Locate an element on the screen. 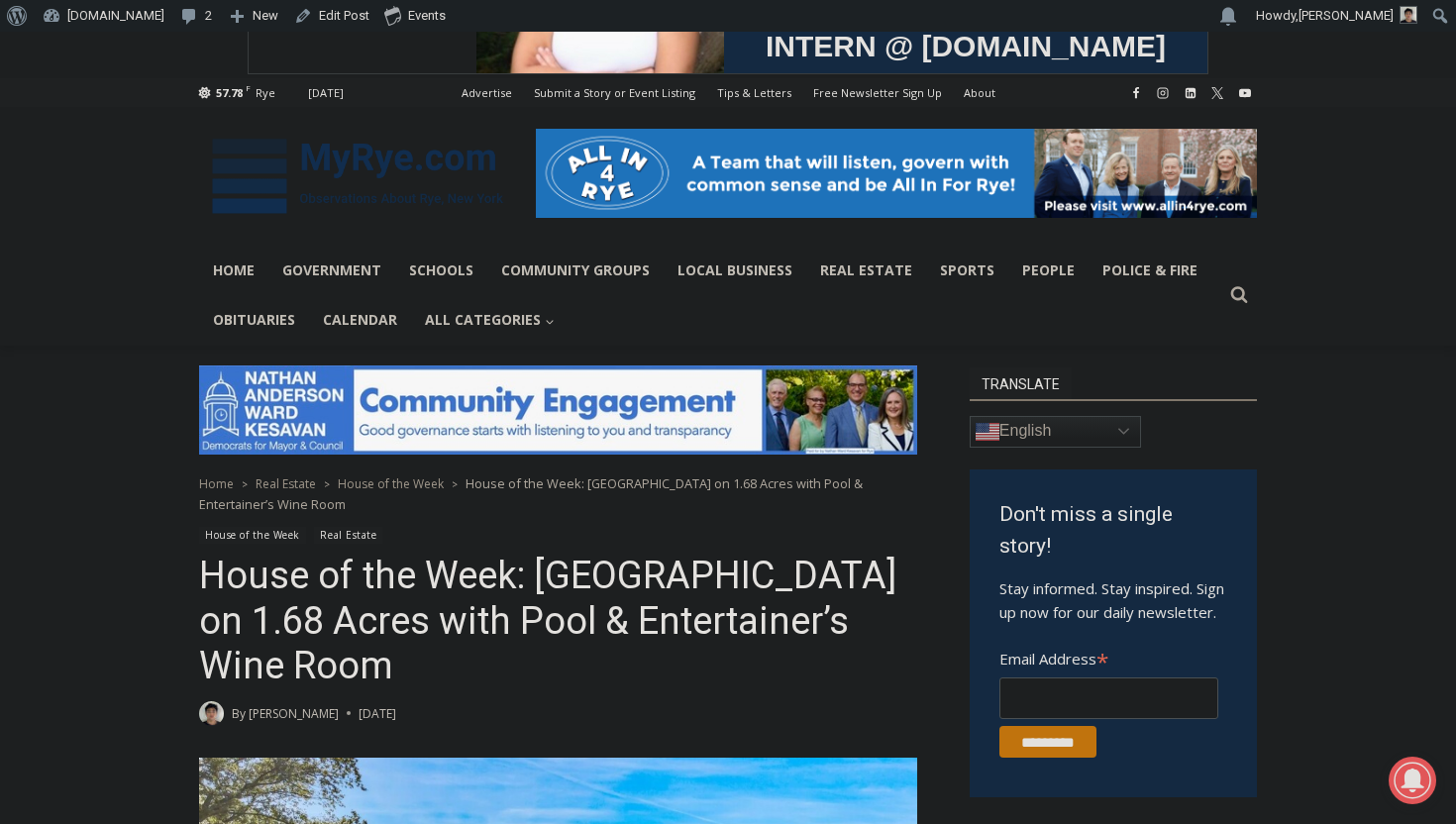 The image size is (1456, 824). a: Free Newsletter Sign Up is located at coordinates (878, 92).